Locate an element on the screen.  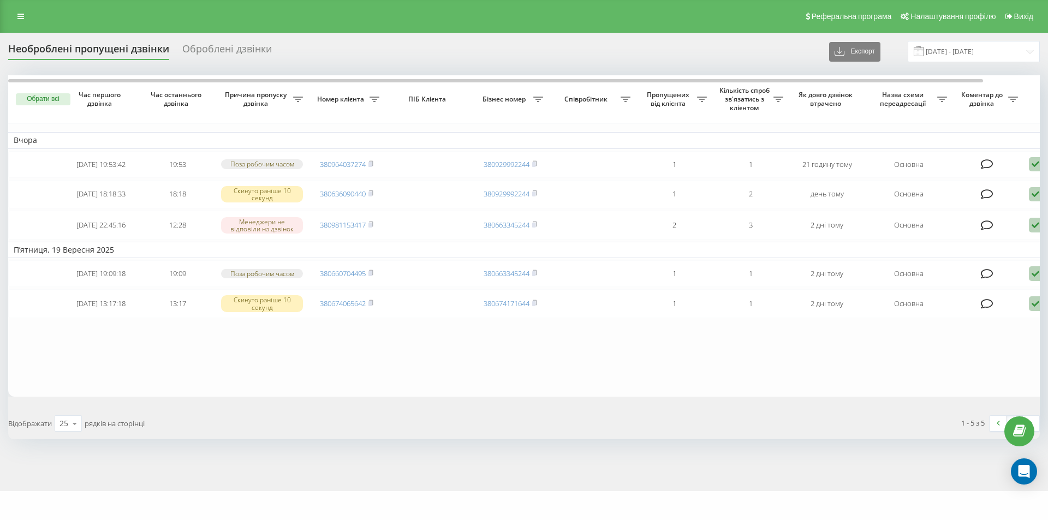
span: Коментар до дзвінка is located at coordinates (983, 99).